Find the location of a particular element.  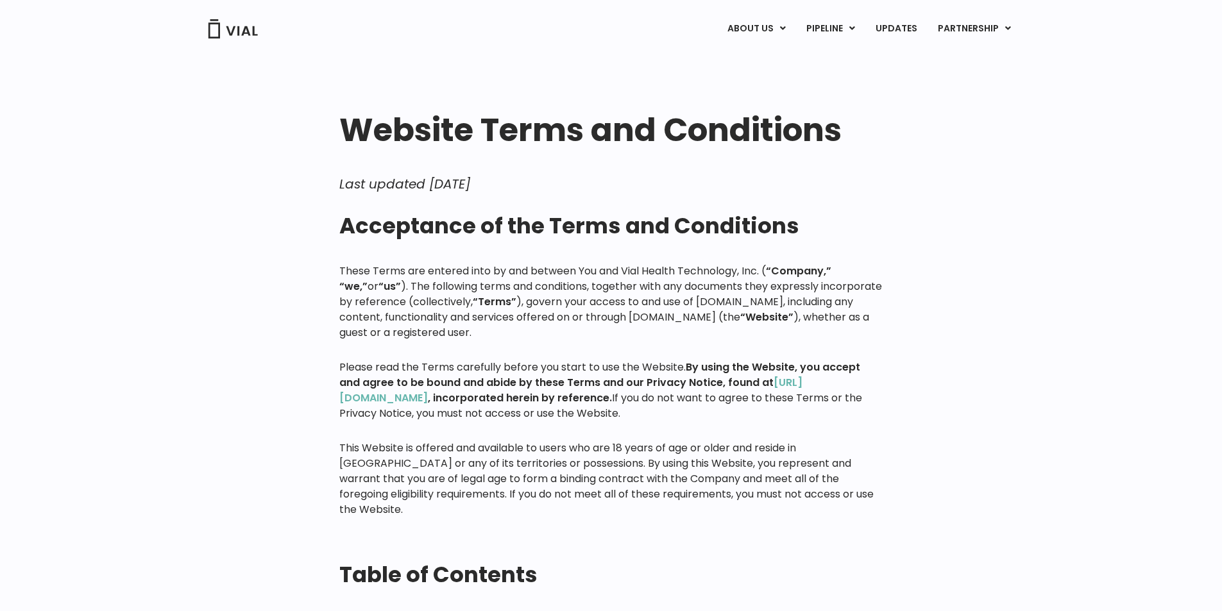

strong: “Website” is located at coordinates (766, 317).